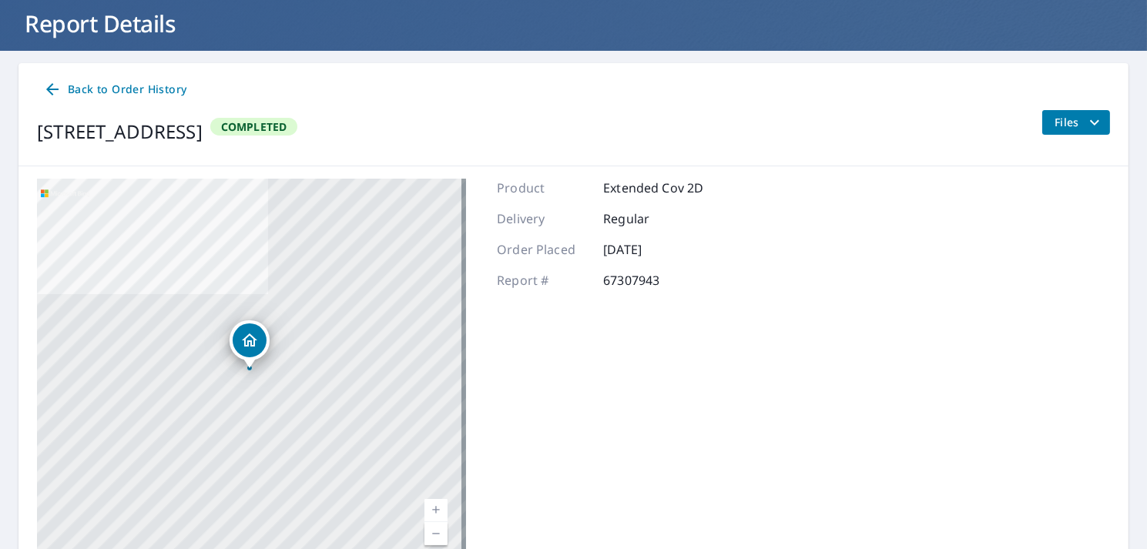 The width and height of the screenshot is (1147, 549). Describe the element at coordinates (543, 250) in the screenshot. I see `p: Order Placed` at that location.